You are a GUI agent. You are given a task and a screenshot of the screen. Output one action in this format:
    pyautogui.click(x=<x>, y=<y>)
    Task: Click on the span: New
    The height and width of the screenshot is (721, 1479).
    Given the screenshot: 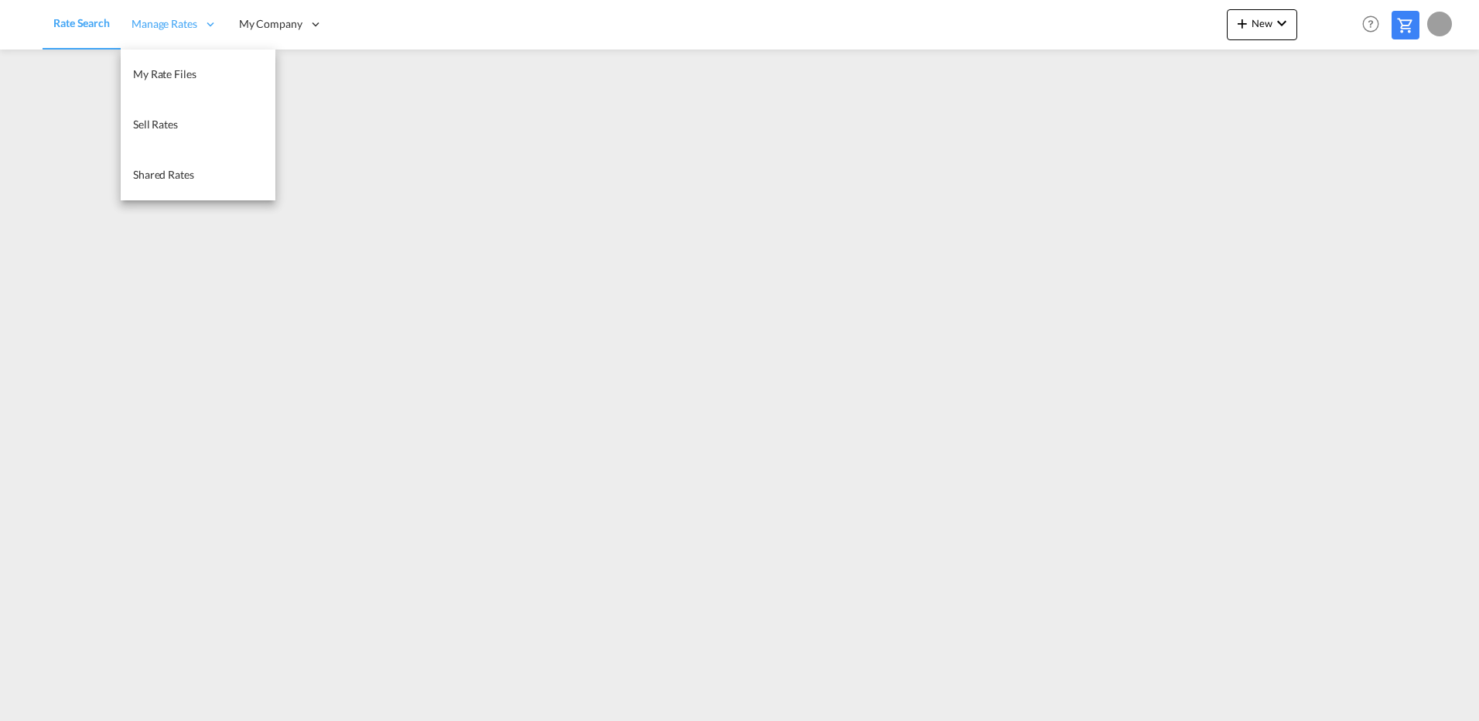 What is the action you would take?
    pyautogui.click(x=1262, y=23)
    